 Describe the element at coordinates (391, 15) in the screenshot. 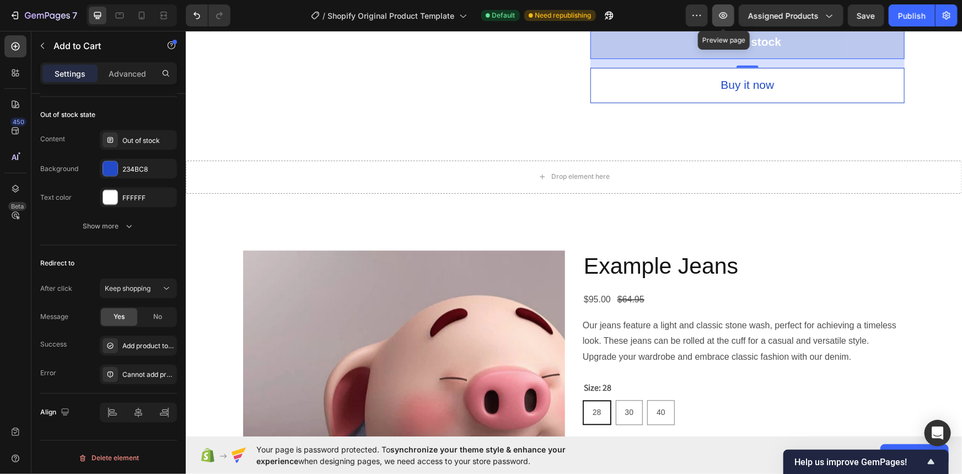

I see `span: Shopify Original Product Template` at that location.